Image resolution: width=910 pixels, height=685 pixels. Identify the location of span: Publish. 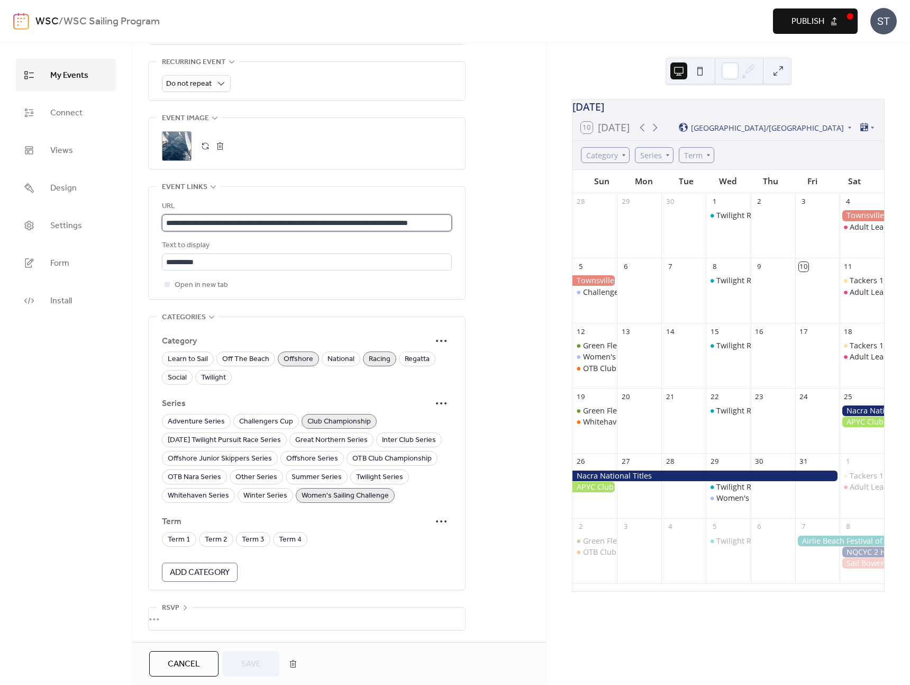
(808, 22).